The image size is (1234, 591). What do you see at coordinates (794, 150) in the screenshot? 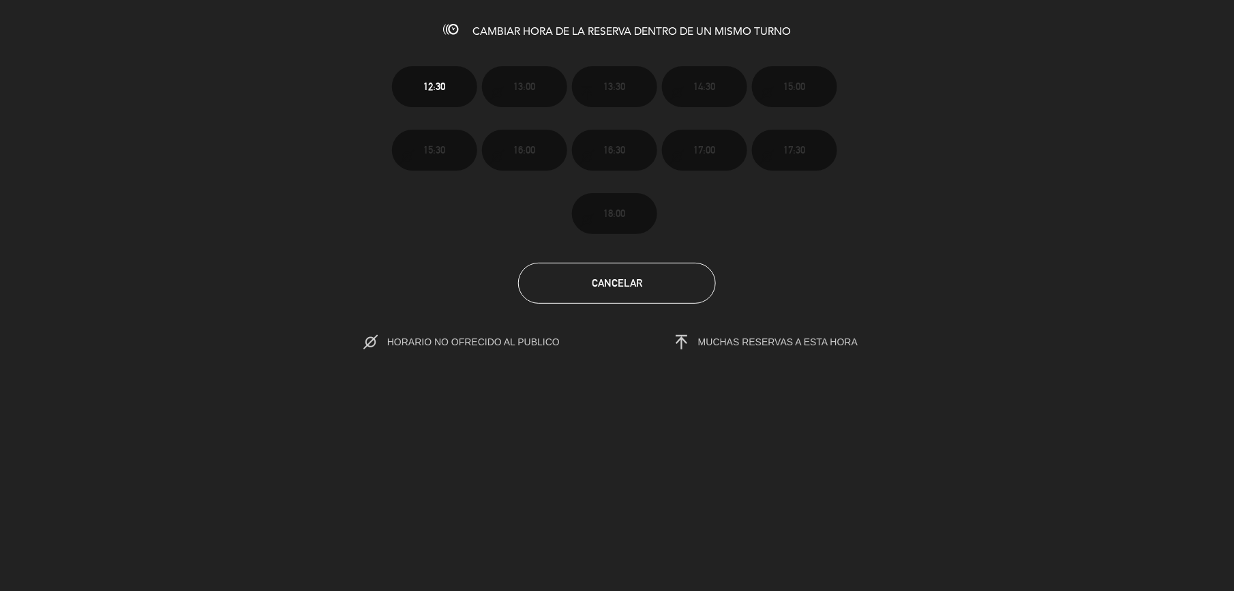
I see `button: 17:30` at bounding box center [794, 150].